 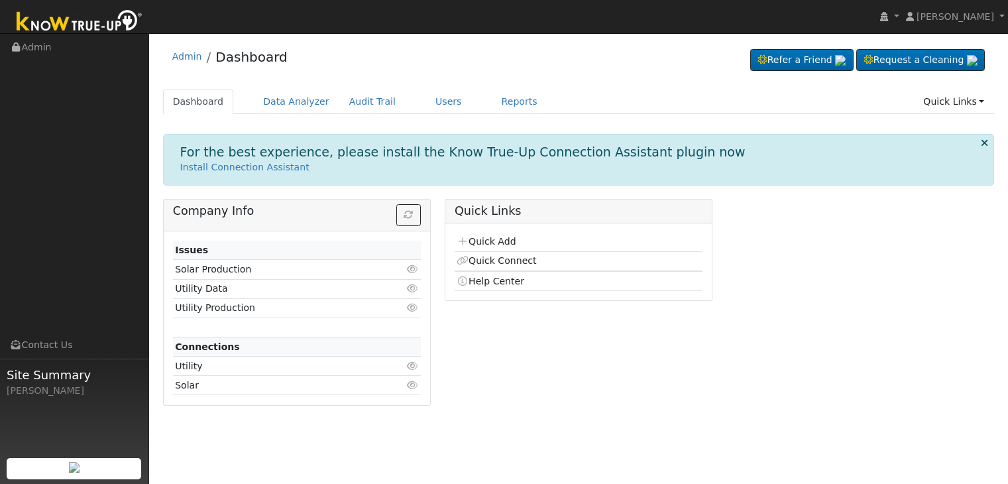 What do you see at coordinates (463, 152) in the screenshot?
I see `h1: For the best experience, please install the Know True-Up Connection Assistant plugin now` at bounding box center [463, 152].